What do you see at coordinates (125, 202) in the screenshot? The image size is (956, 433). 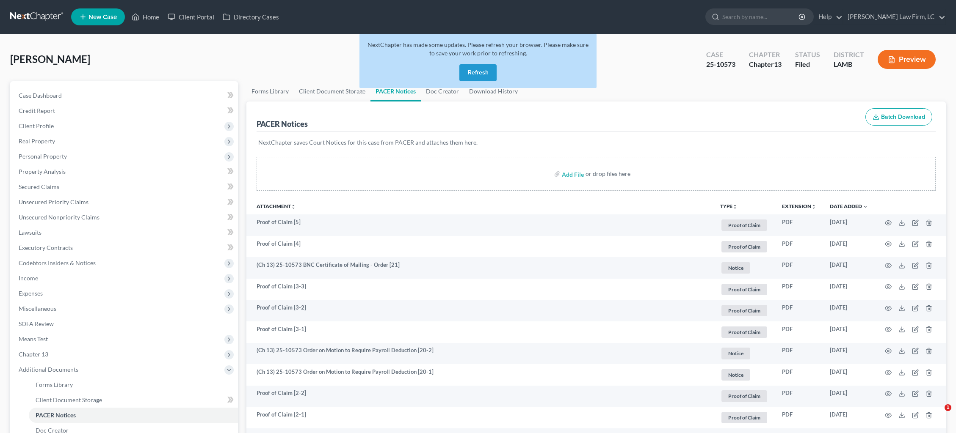 I see `a: Unsecured Priority Claims` at bounding box center [125, 202].